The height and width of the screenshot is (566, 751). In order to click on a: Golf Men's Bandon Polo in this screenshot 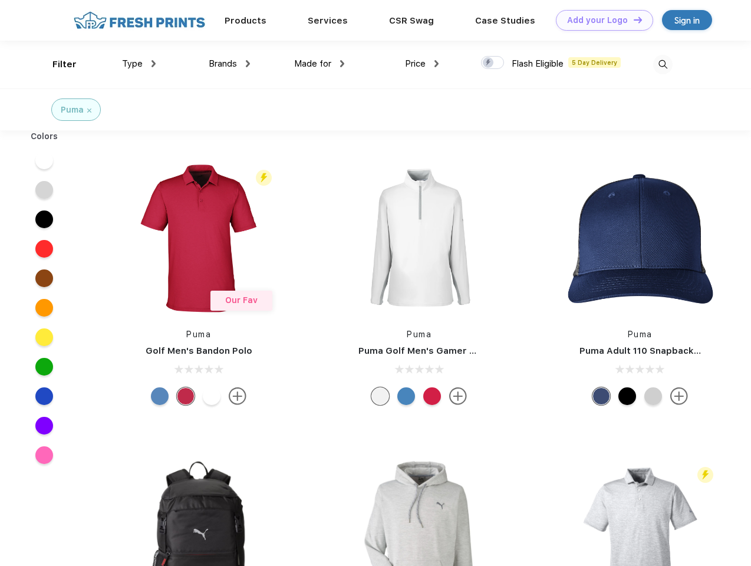, I will do `click(199, 351)`.